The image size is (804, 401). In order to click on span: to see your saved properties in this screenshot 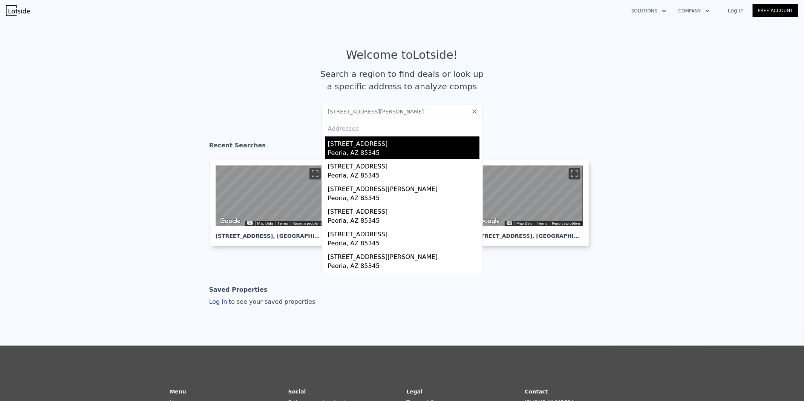, I will do `click(271, 301)`.